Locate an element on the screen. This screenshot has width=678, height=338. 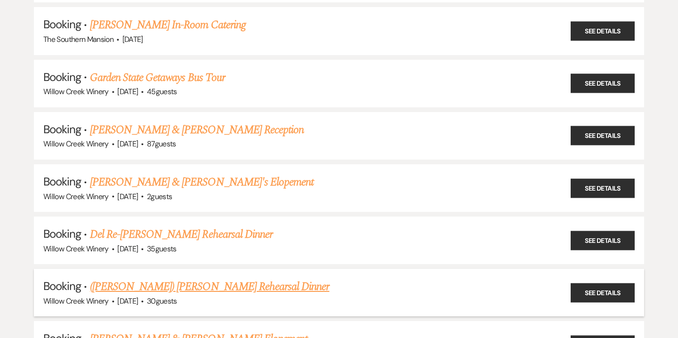
span: 2 guests is located at coordinates (160, 196).